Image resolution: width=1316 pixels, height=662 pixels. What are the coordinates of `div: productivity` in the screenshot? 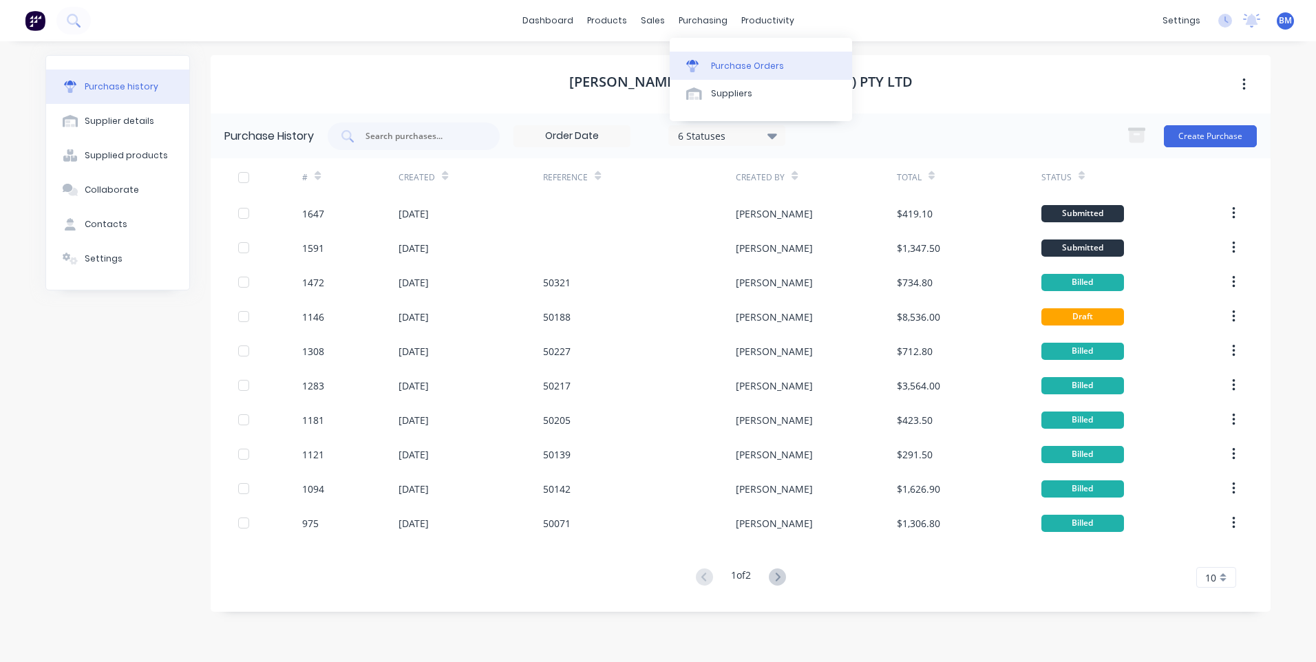 It's located at (768, 21).